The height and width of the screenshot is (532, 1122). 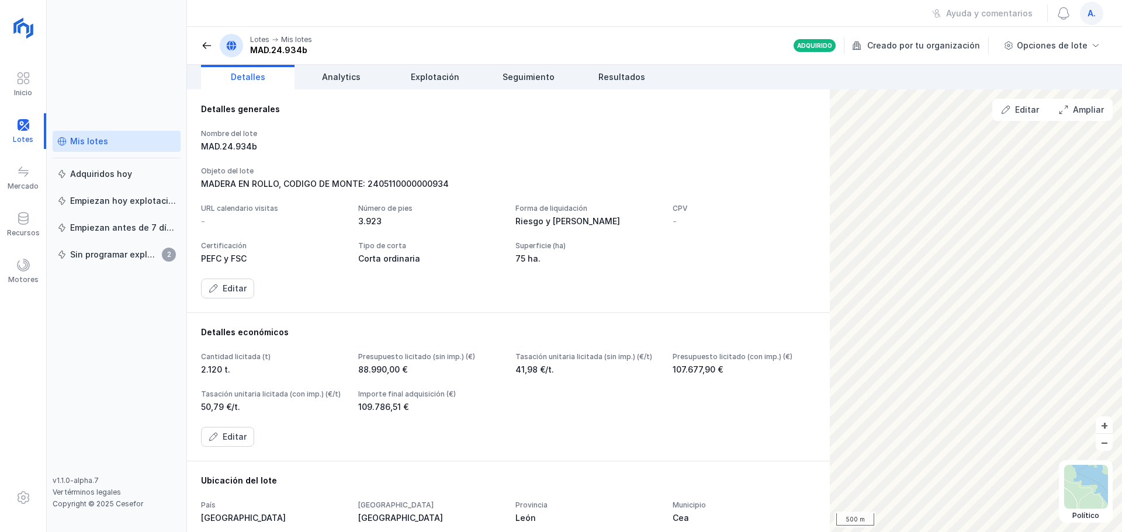 I want to click on span: Detalles, so click(x=248, y=77).